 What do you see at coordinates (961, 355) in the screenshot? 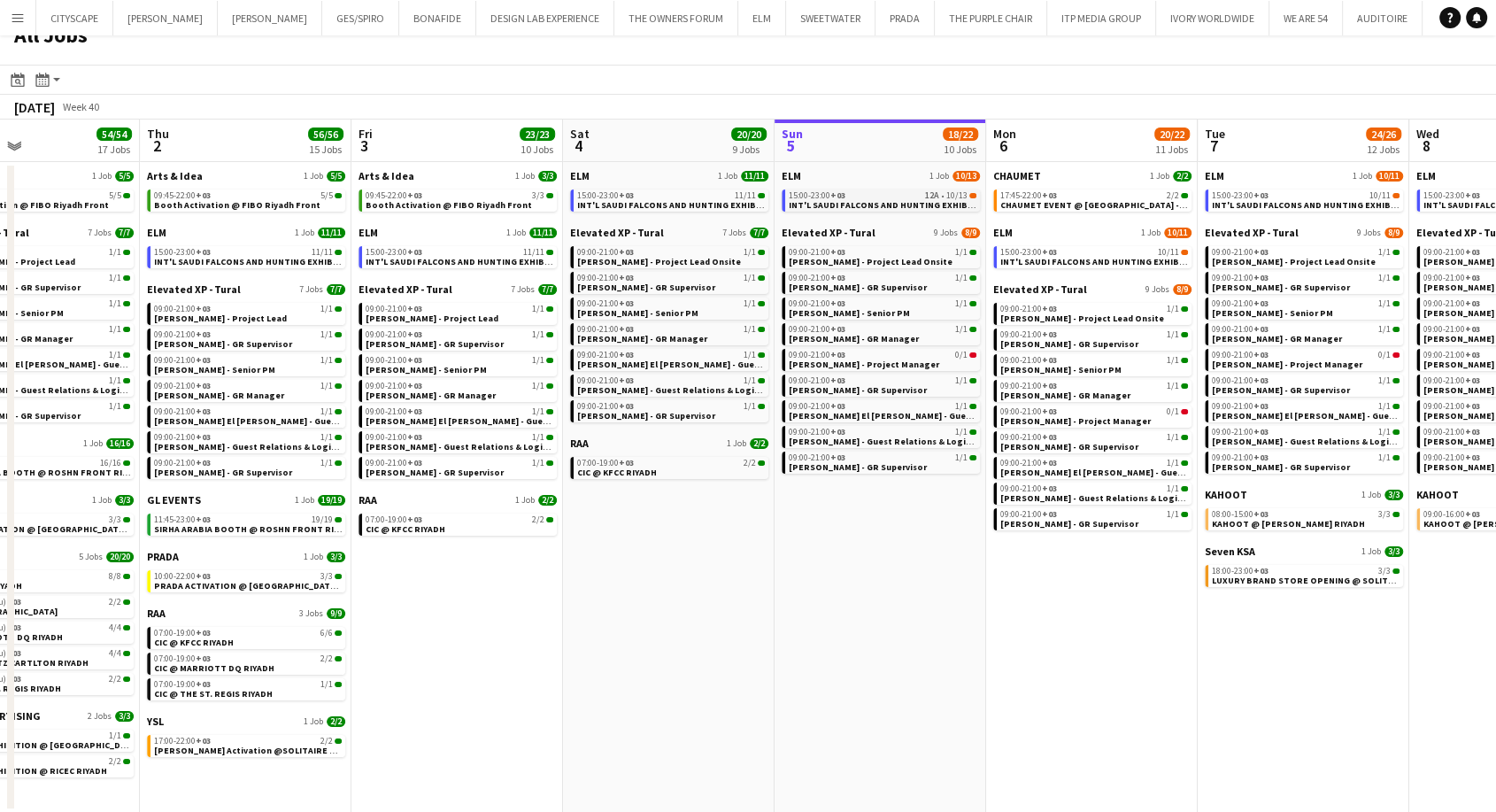
I see `span: 0/1` at bounding box center [961, 355].